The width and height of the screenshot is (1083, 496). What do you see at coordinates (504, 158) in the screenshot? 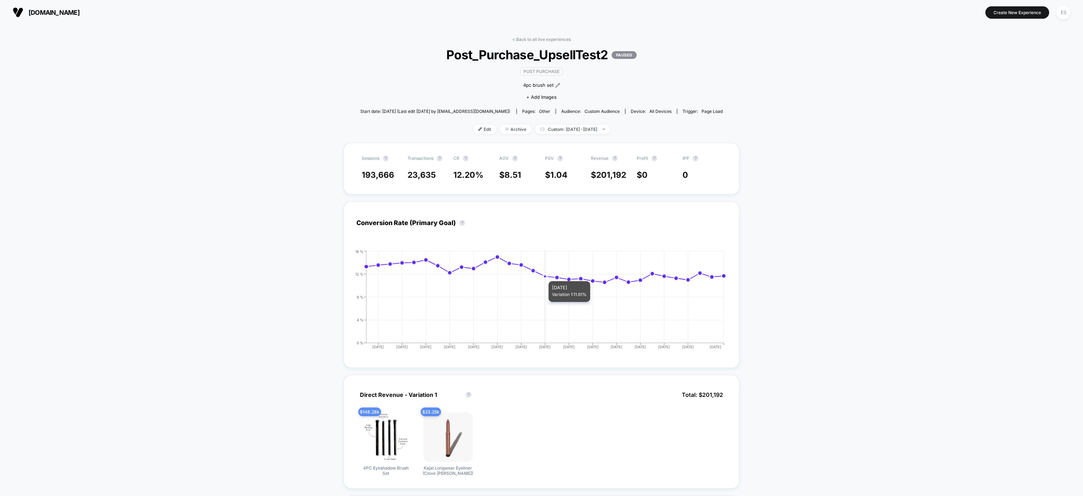
I see `span: AOV` at bounding box center [504, 158].